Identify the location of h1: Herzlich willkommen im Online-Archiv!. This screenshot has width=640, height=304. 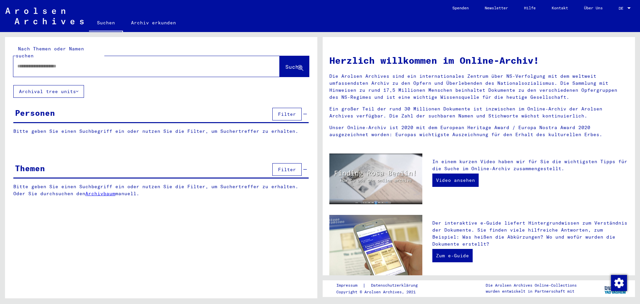
(479, 60).